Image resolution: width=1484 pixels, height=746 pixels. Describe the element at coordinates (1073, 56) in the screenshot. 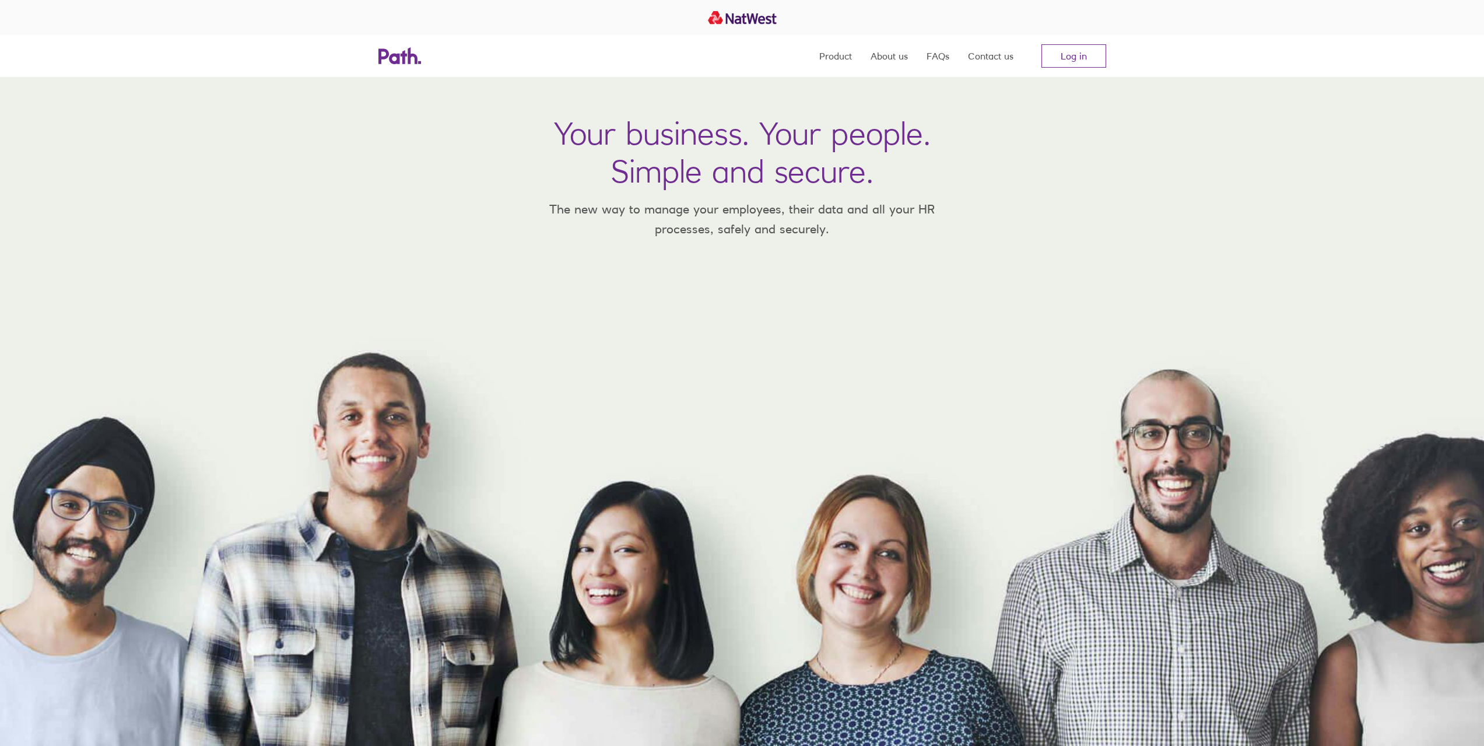

I see `a: Log in` at that location.